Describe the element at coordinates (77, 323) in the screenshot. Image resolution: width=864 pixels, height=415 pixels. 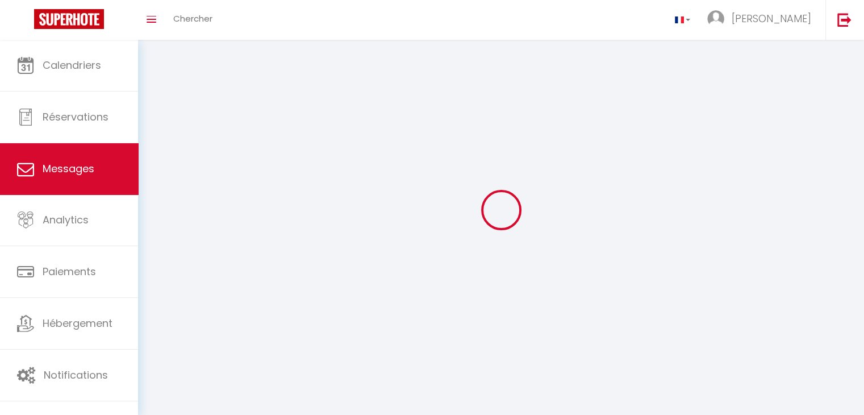
I see `span: Hébergement` at that location.